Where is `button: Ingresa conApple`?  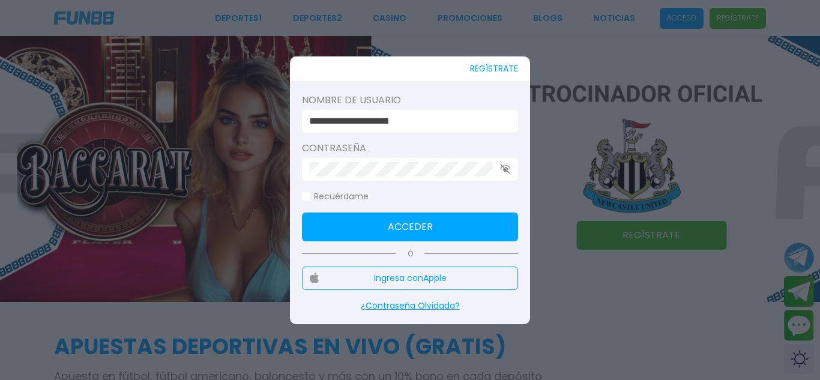 button: Ingresa conApple is located at coordinates (410, 278).